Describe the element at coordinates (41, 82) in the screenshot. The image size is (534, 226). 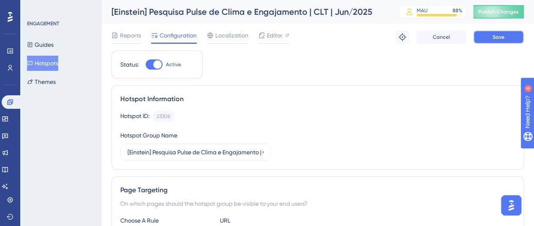
I see `button: Themes` at that location.